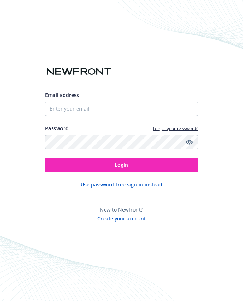 The image size is (243, 301). Describe the element at coordinates (176, 128) in the screenshot. I see `a: Forgot your password?` at that location.